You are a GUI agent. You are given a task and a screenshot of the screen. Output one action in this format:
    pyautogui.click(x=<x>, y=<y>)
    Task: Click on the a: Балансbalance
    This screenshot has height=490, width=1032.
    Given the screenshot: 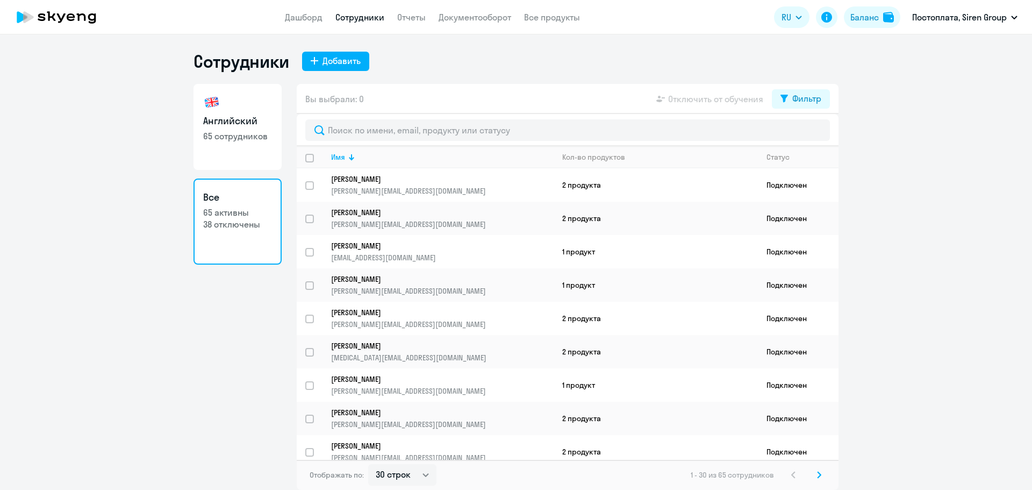 What is the action you would take?
    pyautogui.click(x=872, y=17)
    